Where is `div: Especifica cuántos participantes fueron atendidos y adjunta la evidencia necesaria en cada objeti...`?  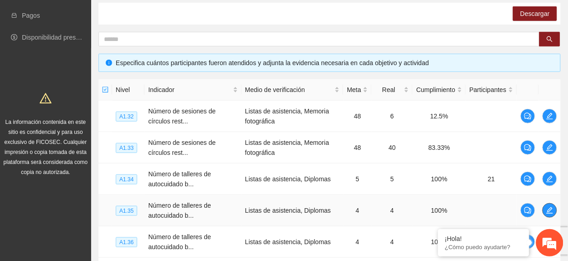 div: Especifica cuántos participantes fueron atendidos y adjunta la evidencia necesaria en cada objeti... is located at coordinates (335, 63).